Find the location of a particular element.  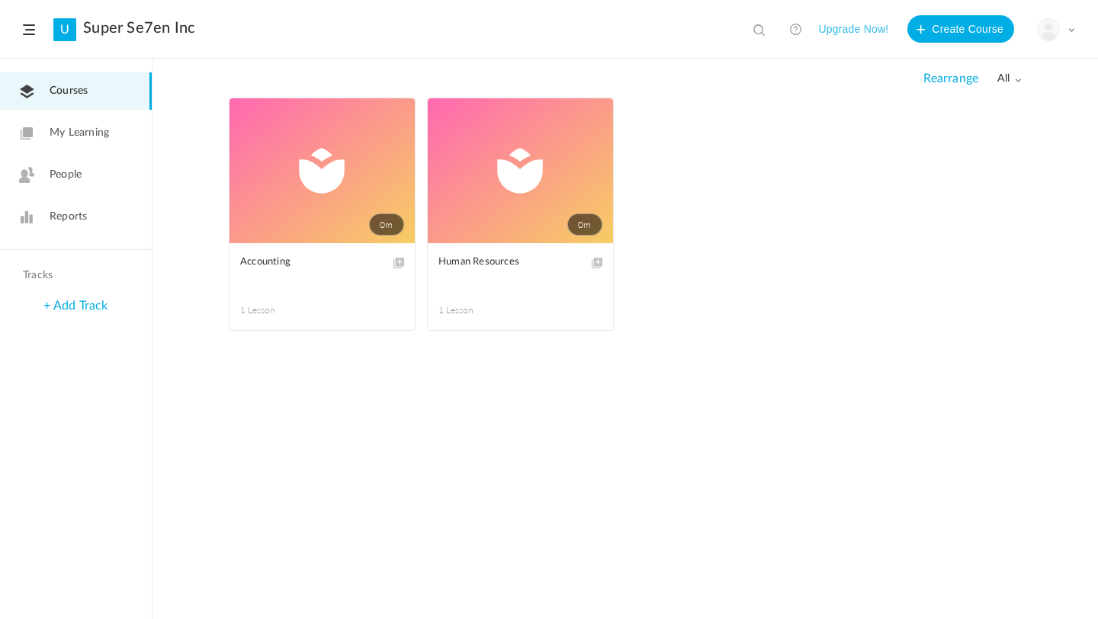

button: Upgrade Now! is located at coordinates (853, 29).